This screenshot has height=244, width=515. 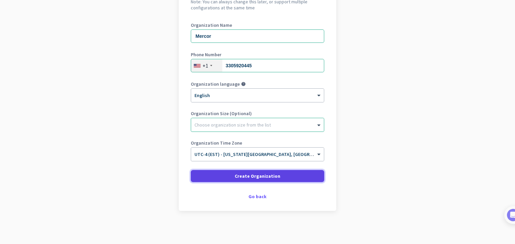 I want to click on label: Organization language, so click(x=215, y=84).